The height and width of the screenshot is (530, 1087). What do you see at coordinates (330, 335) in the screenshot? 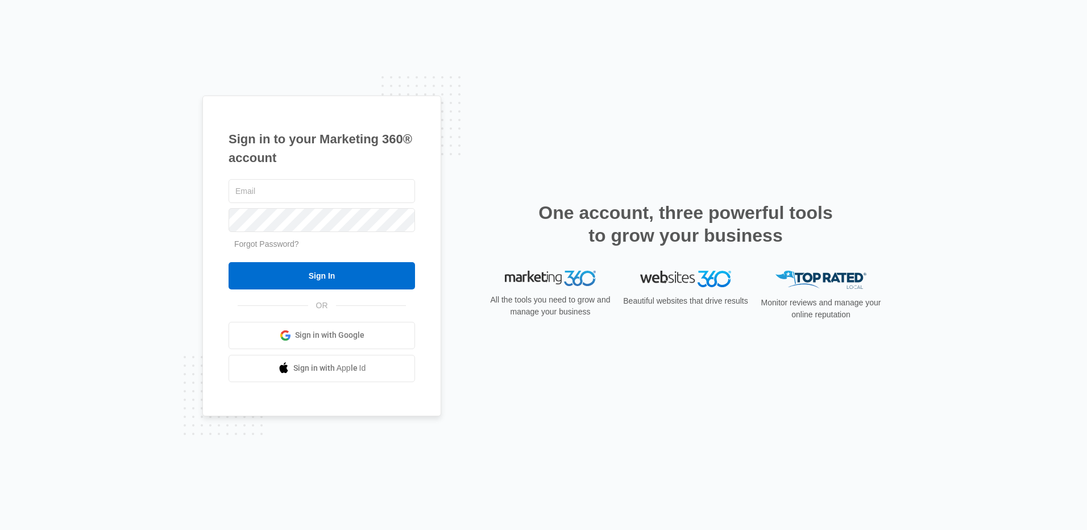
I see `span: Sign in with Google` at bounding box center [330, 335].